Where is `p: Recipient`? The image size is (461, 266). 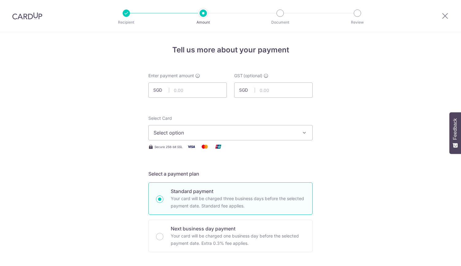 p: Recipient is located at coordinates (126, 22).